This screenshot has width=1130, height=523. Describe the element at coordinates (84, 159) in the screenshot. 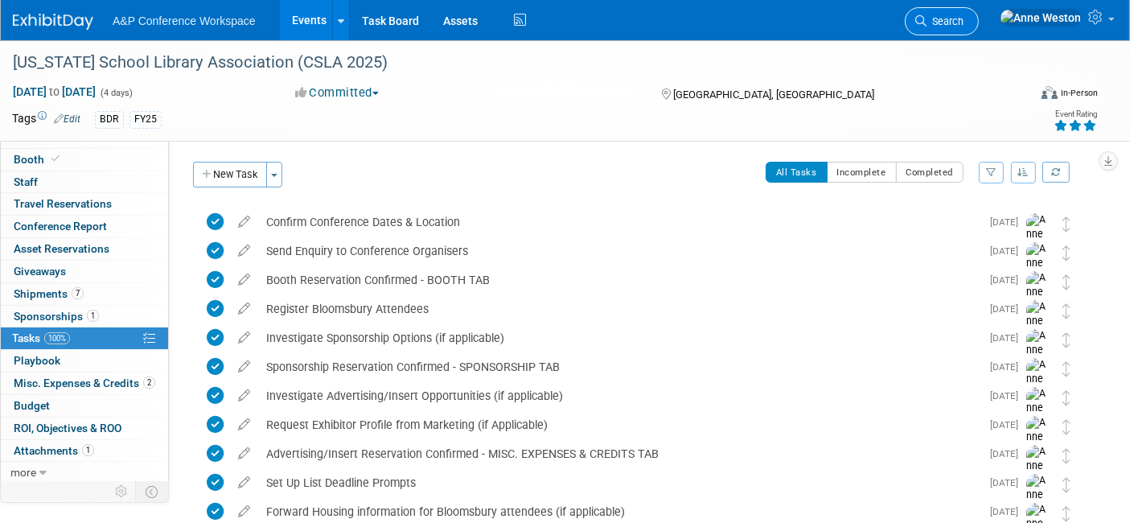

I see `a: Booth` at that location.